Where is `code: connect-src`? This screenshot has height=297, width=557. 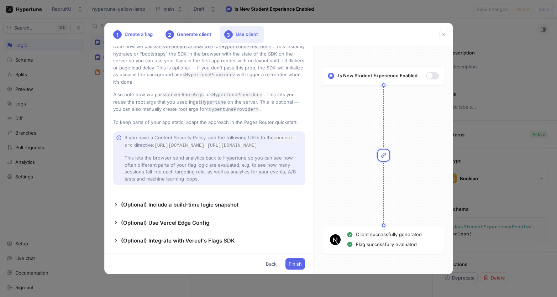
code: connect-src is located at coordinates (210, 142).